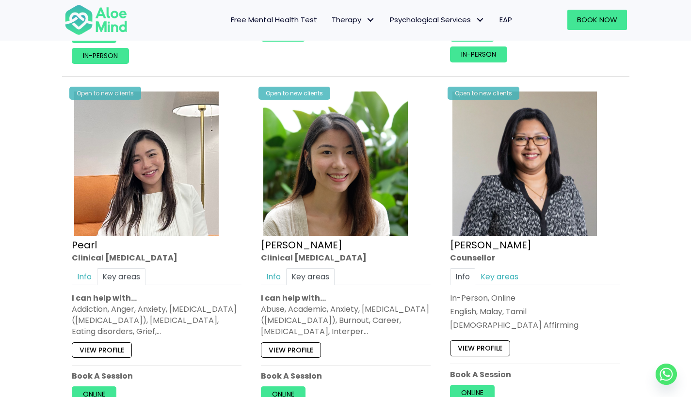 The width and height of the screenshot is (691, 397). I want to click on img: Pearl photo, so click(146, 164).